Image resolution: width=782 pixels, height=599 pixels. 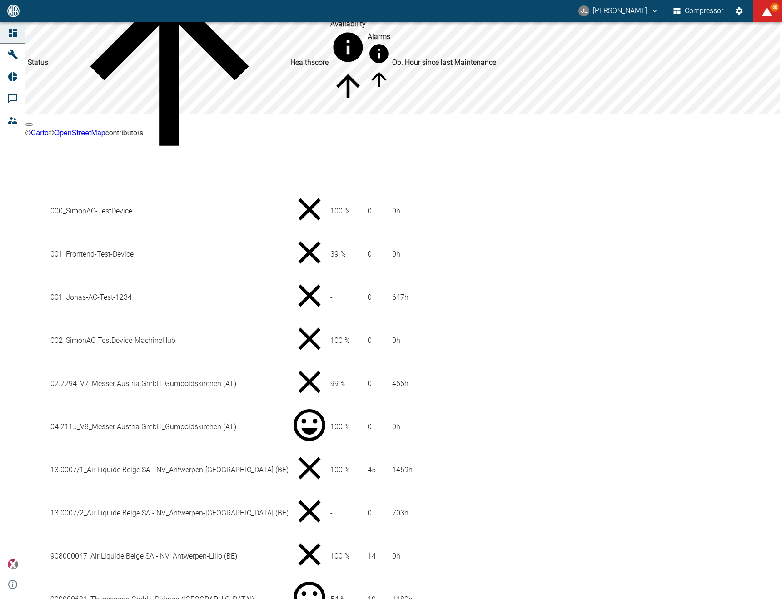 What do you see at coordinates (170, 427) in the screenshot?
I see `td: 04.2115_V8_Messer Austria GmbH_Gumpoldskirchen (AT)` at bounding box center [170, 427].